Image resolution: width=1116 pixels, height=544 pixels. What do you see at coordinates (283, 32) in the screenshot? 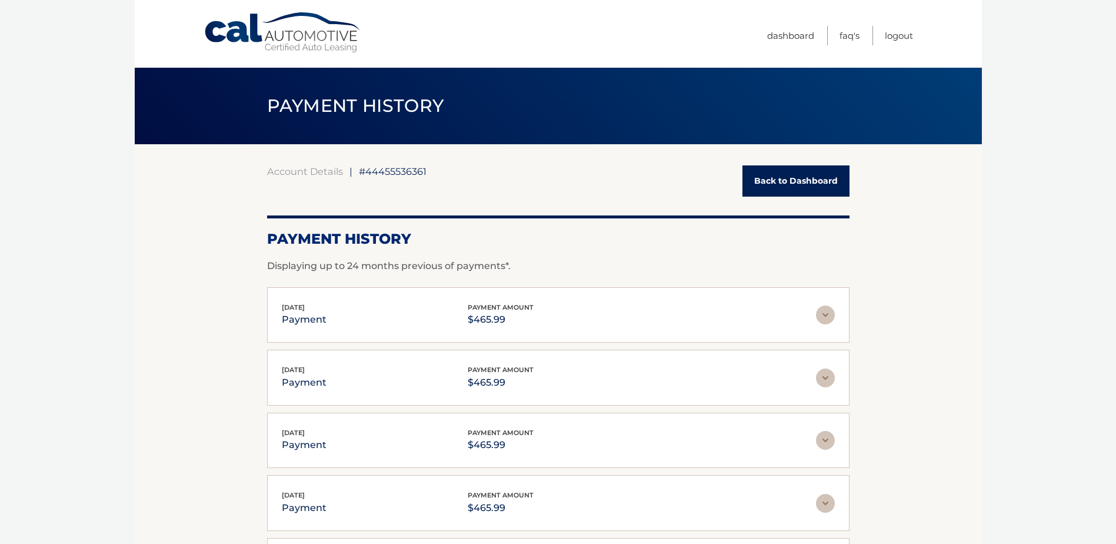
I see `a: Cal Automotive` at bounding box center [283, 32].